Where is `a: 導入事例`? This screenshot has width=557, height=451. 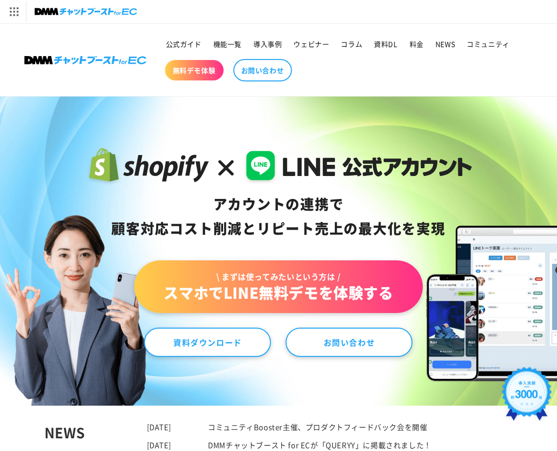
a: 導入事例 is located at coordinates (267, 44).